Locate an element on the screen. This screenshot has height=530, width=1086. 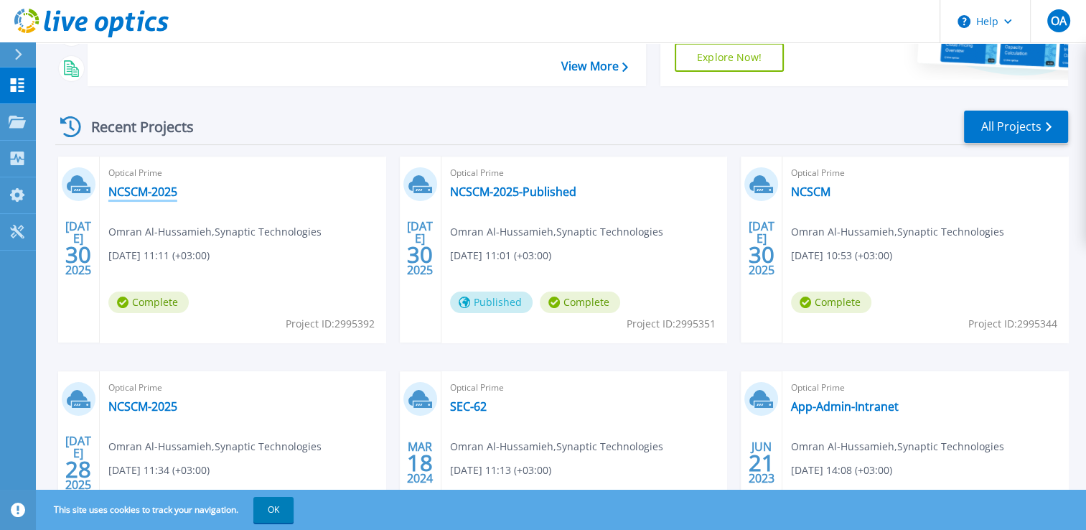
span: 21 is located at coordinates (761, 462).